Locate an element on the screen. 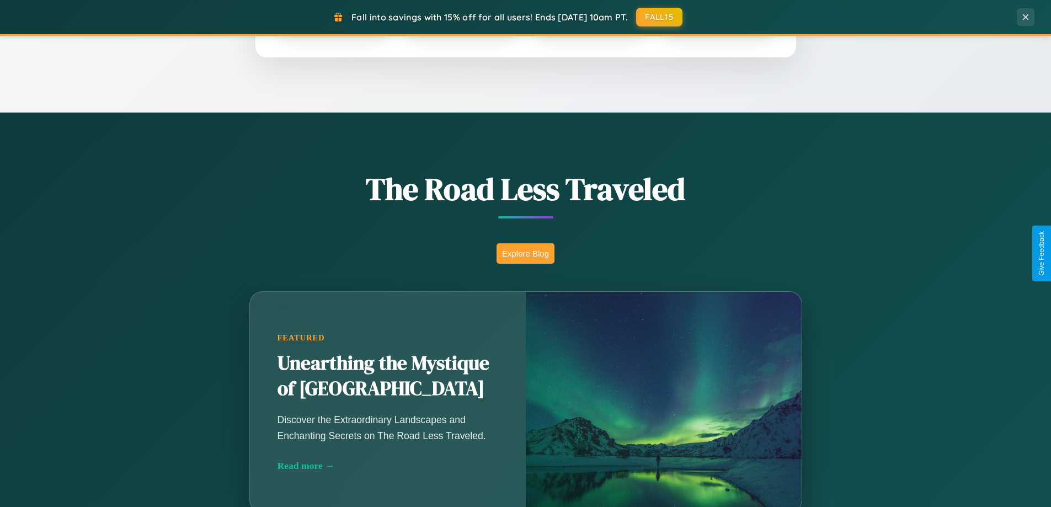  div: Read more → is located at coordinates (388, 466).